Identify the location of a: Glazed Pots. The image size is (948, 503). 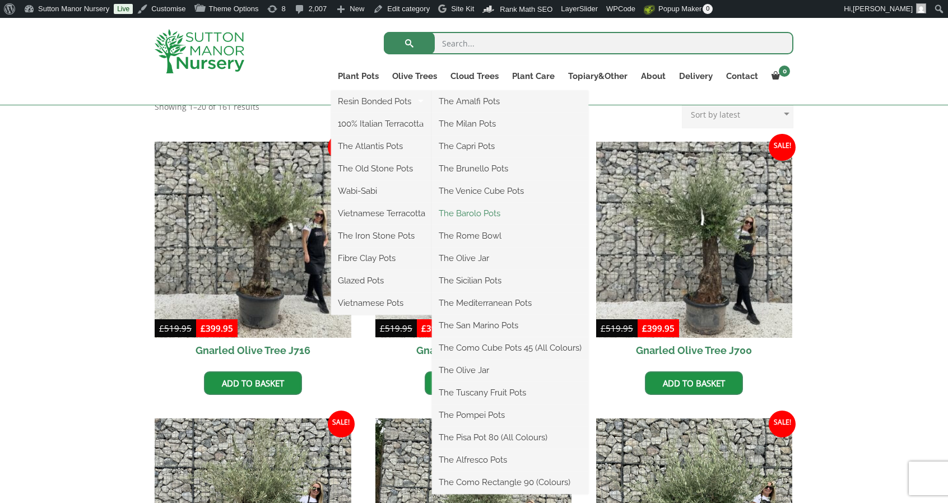
(382, 281).